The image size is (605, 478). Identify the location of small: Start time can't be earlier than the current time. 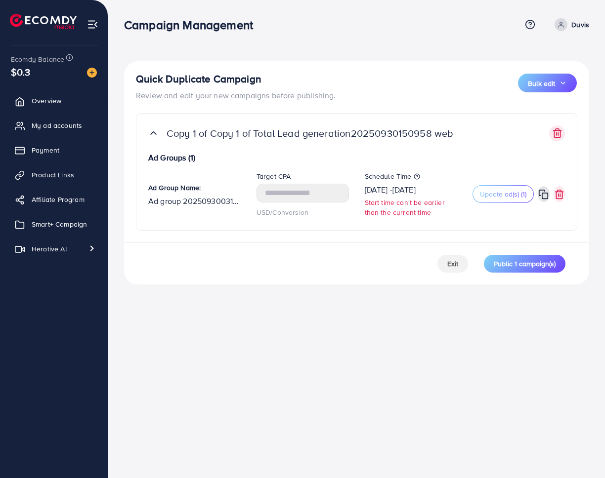
(410, 207).